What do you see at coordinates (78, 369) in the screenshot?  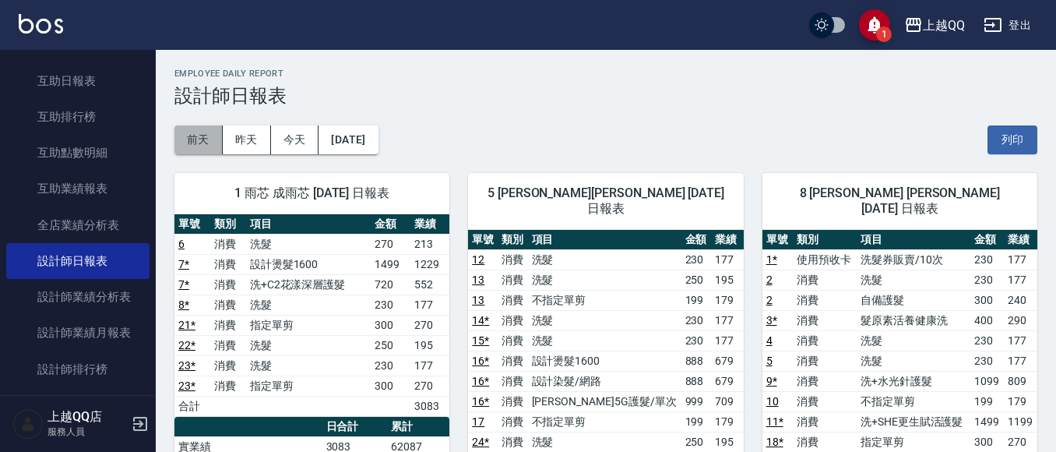 I see `a: 設計師排行榜` at bounding box center [78, 369].